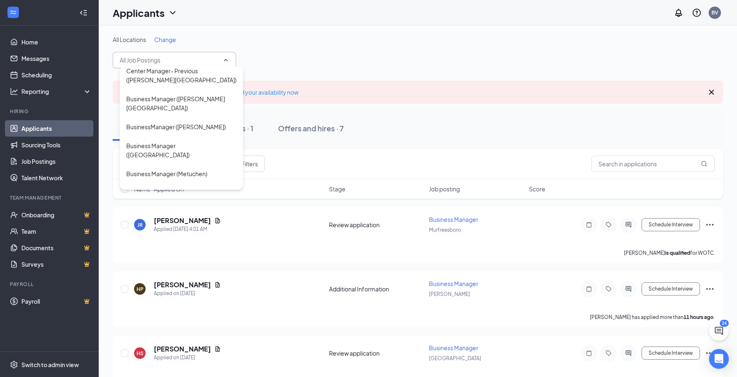  What do you see at coordinates (140, 289) in the screenshot?
I see `div: HP` at bounding box center [140, 289].